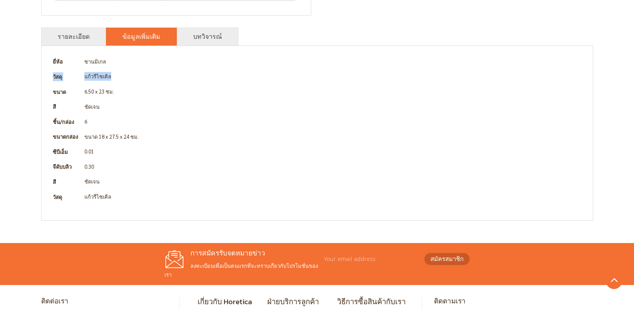  Describe the element at coordinates (141, 36) in the screenshot. I see `a: ข้อมูลเพิ่มเติม` at that location.